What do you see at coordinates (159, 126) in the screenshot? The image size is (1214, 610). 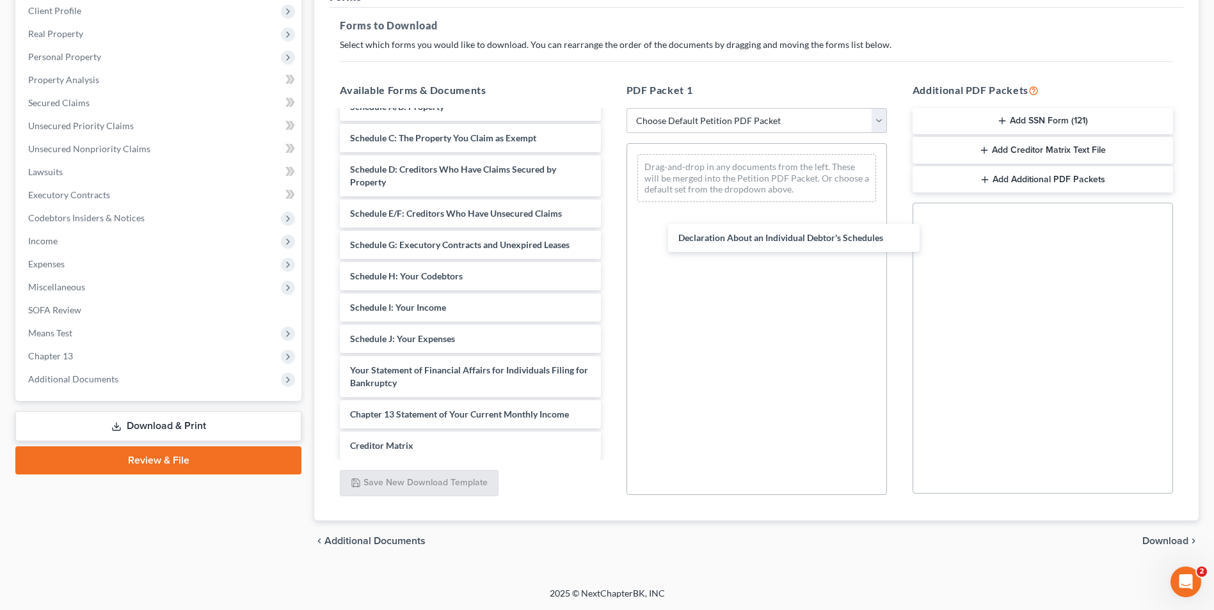 I see `a: Unsecured Priority Claims` at bounding box center [159, 126].